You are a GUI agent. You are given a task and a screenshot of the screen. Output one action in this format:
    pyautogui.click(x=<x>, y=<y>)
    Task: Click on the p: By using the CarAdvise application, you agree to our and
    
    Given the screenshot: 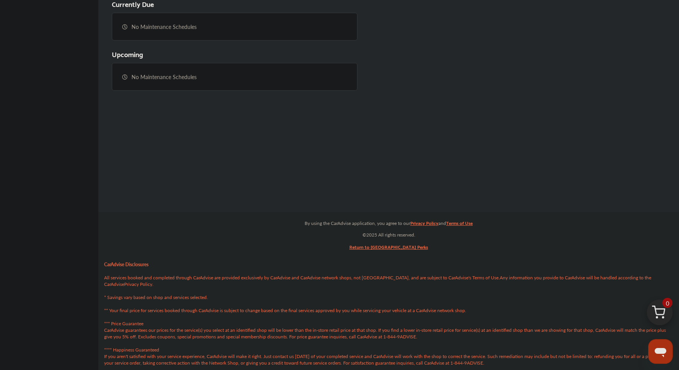 What is the action you would take?
    pyautogui.click(x=389, y=223)
    